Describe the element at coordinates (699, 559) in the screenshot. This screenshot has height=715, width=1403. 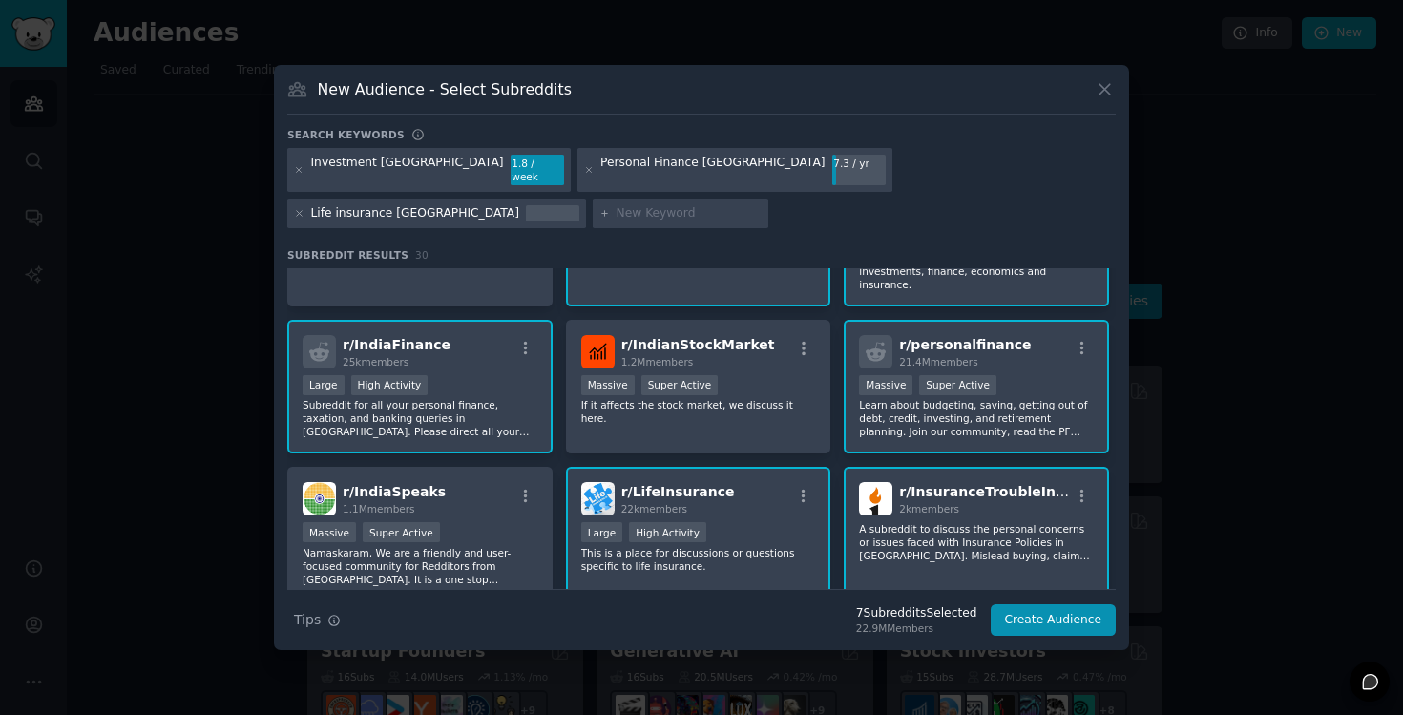
I see `p: This is a place for discussions or questions specific to life insurance.` at that location.